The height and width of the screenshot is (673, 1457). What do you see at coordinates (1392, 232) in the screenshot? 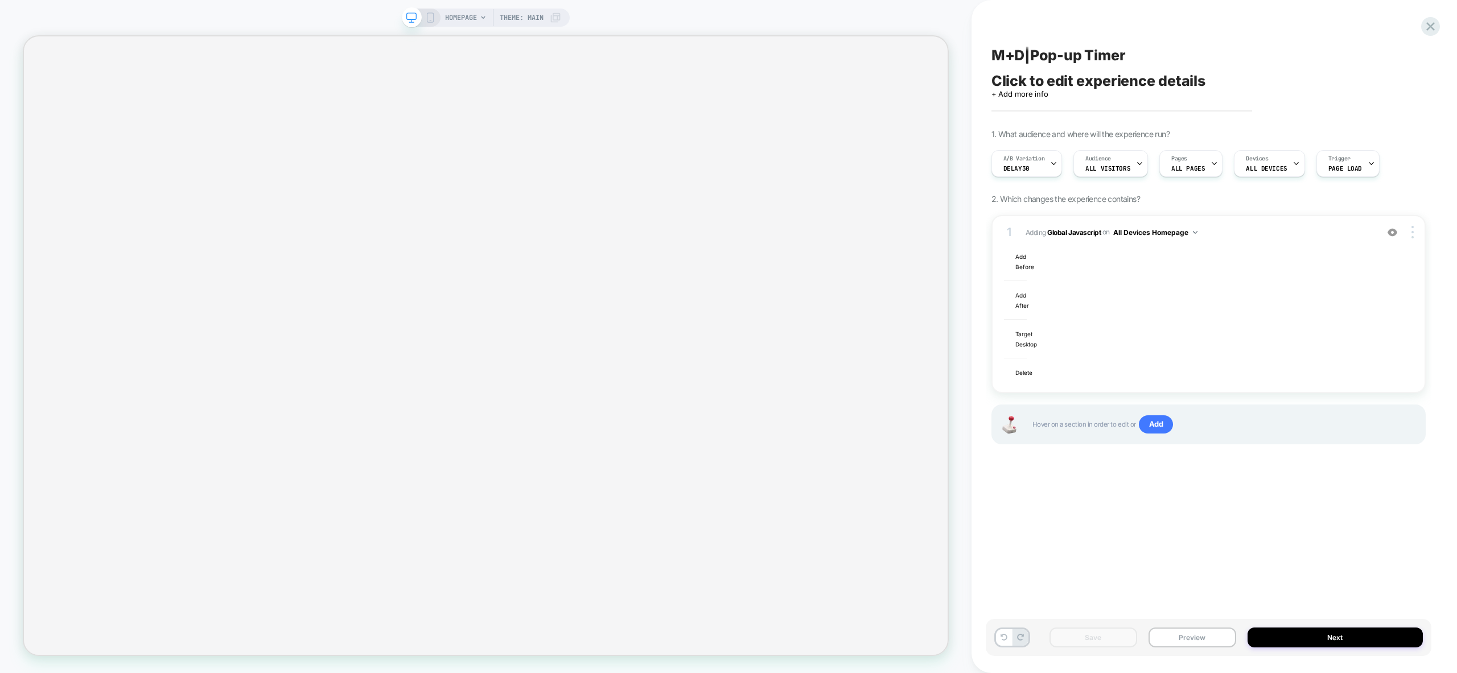
I see `img: crossed eye` at bounding box center [1392, 232].